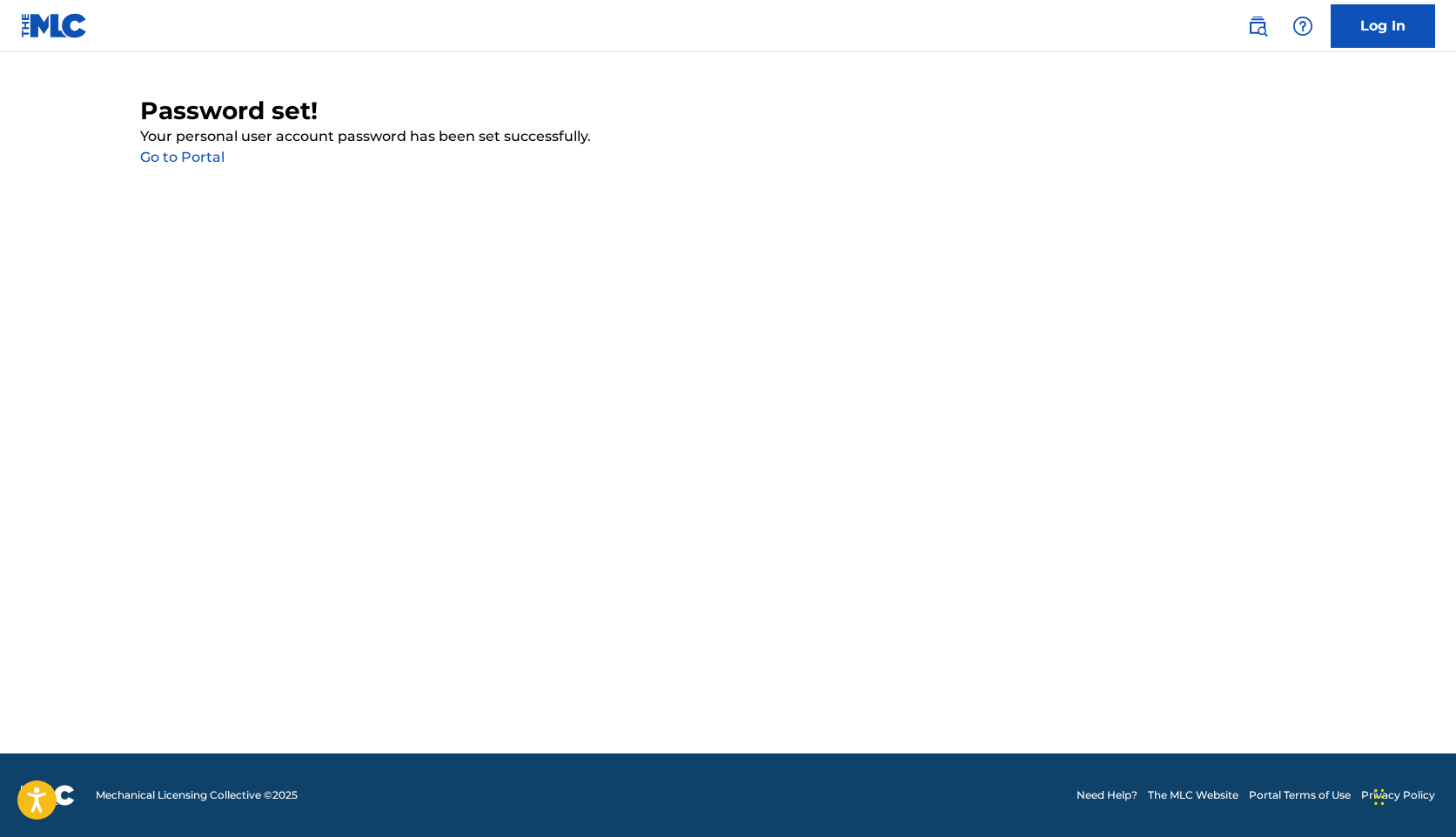 The width and height of the screenshot is (1456, 837). What do you see at coordinates (197, 795) in the screenshot?
I see `span: Mechanical Licensing Collective © 2025` at bounding box center [197, 795].